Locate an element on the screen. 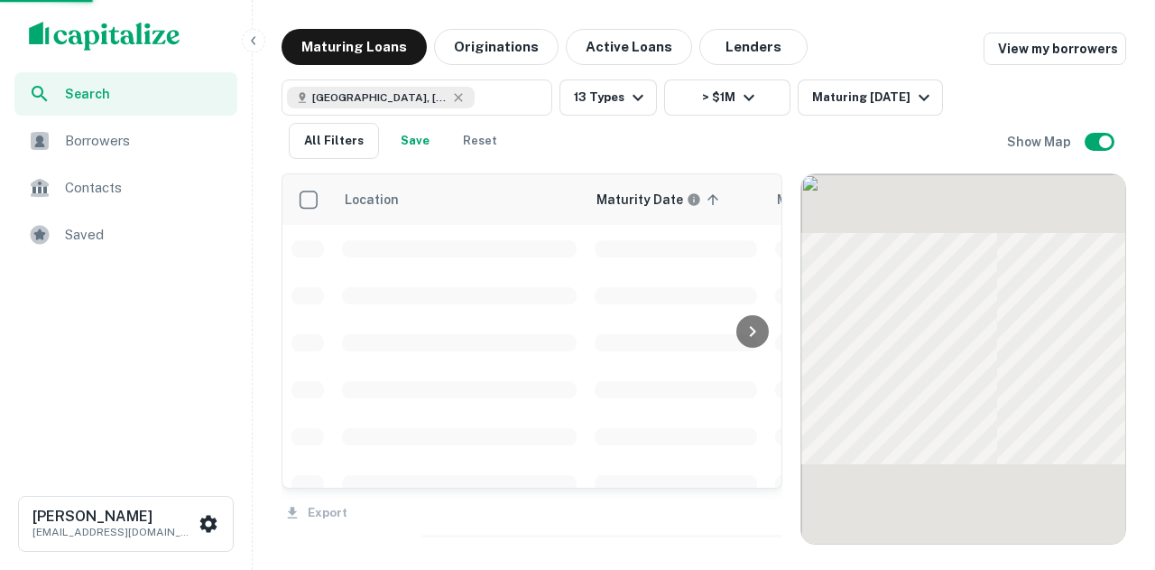  h6: Show Map is located at coordinates (1041, 142).